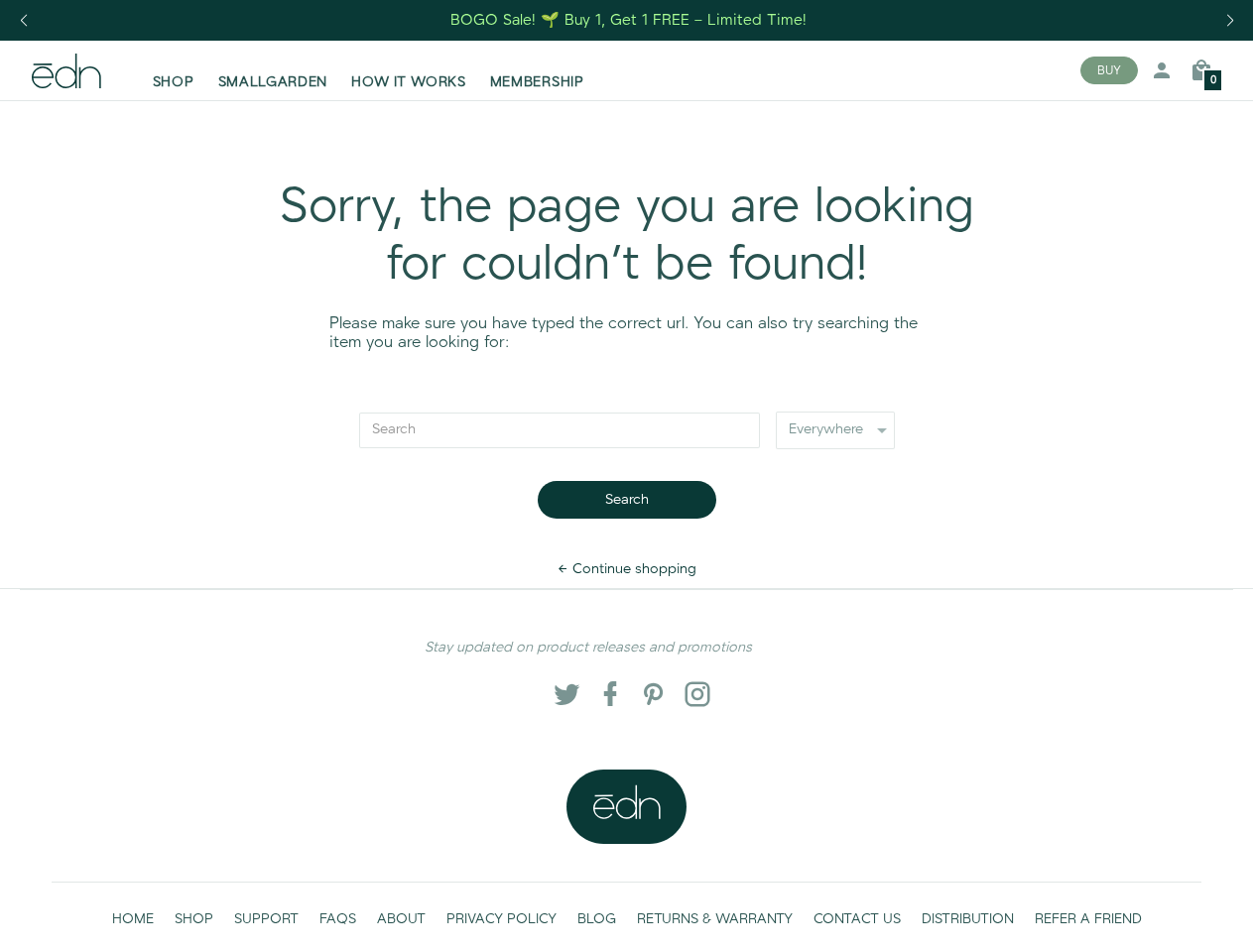 The width and height of the screenshot is (1253, 952). I want to click on a: ABOUT, so click(401, 918).